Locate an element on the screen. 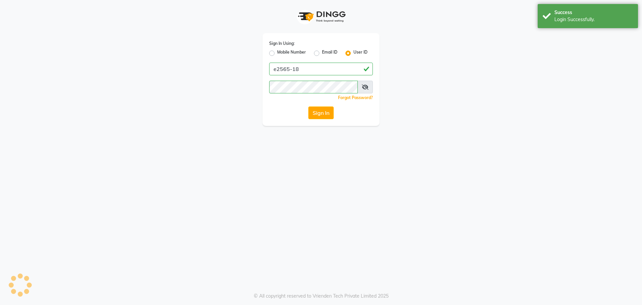  img: logo1.svg is located at coordinates (321, 16).